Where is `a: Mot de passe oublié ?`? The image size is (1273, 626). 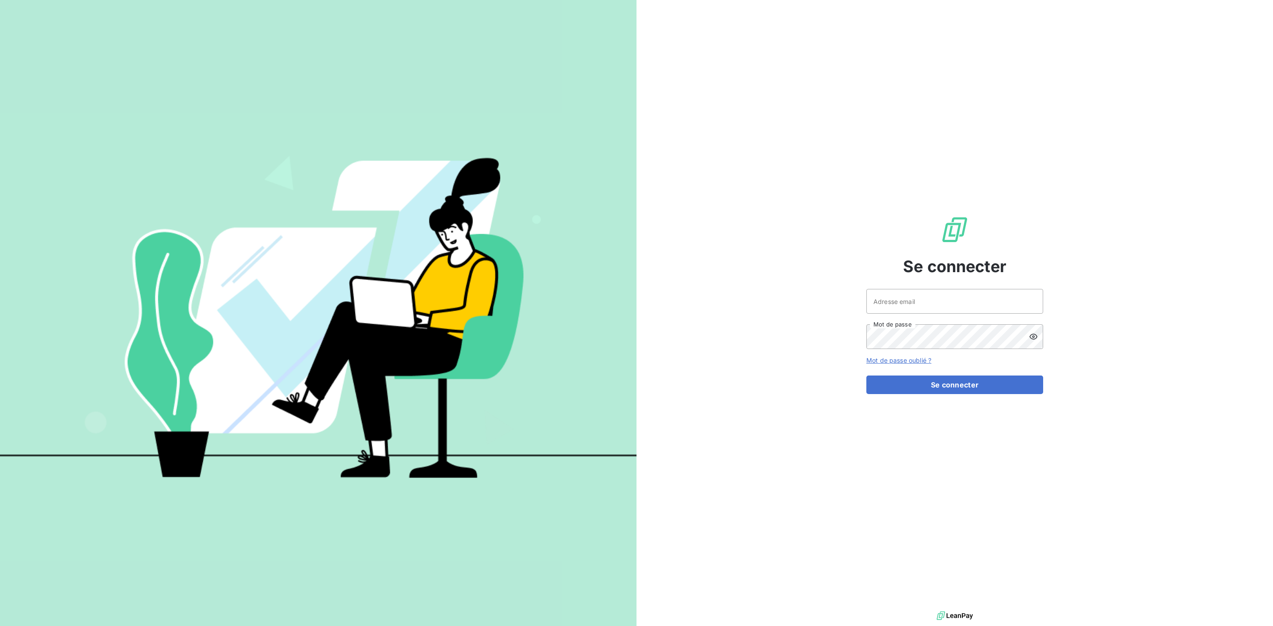 a: Mot de passe oublié ? is located at coordinates (899, 360).